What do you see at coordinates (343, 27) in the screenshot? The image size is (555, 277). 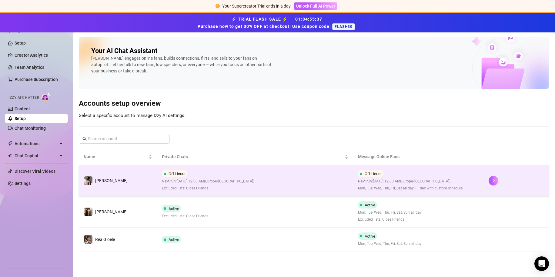 I see `span: FLASH30` at bounding box center [343, 27].